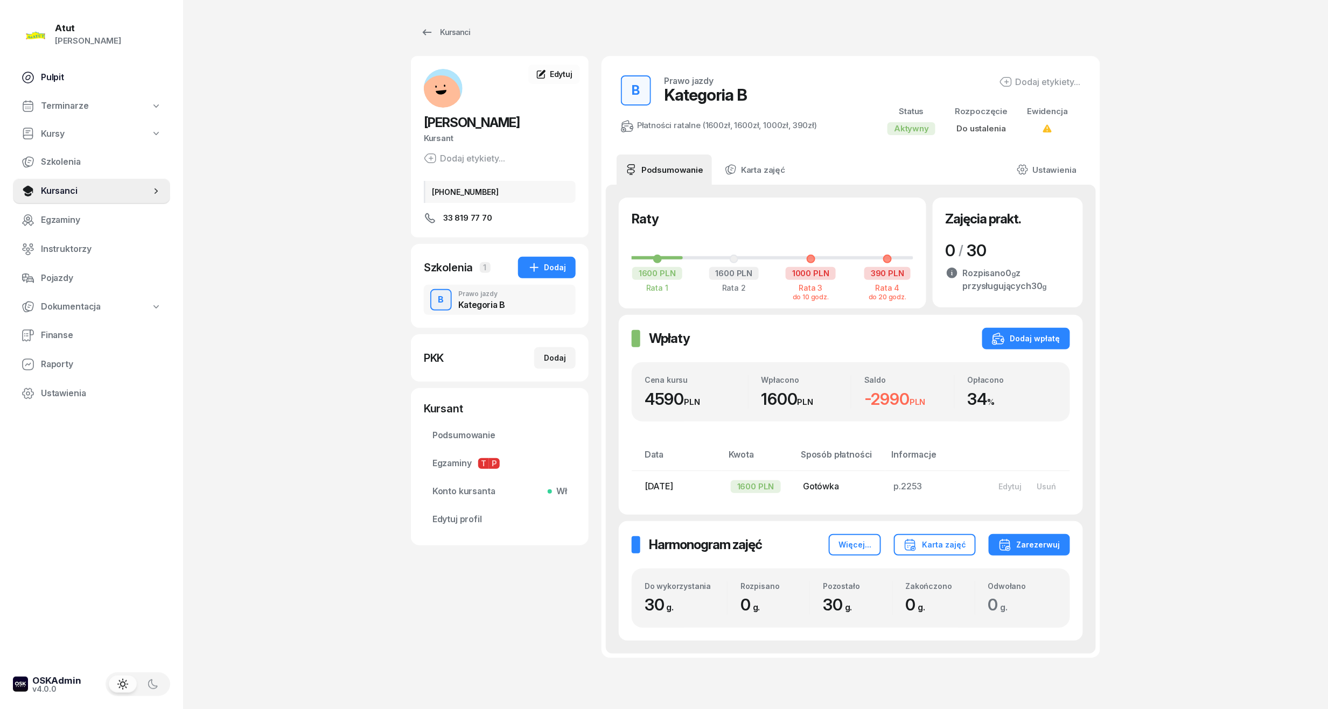 The width and height of the screenshot is (1328, 709). I want to click on img: logo-xs-dark@2x.png, so click(20, 684).